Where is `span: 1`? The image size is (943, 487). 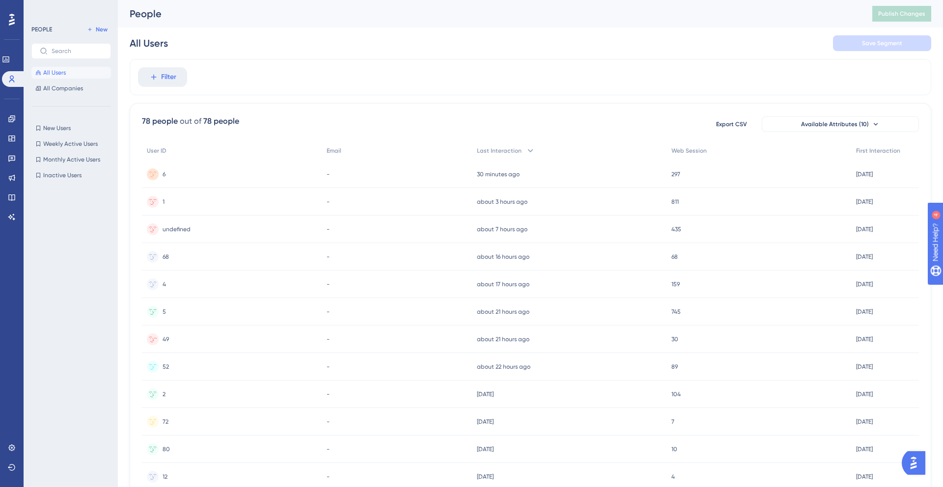
span: 1 is located at coordinates (164, 202).